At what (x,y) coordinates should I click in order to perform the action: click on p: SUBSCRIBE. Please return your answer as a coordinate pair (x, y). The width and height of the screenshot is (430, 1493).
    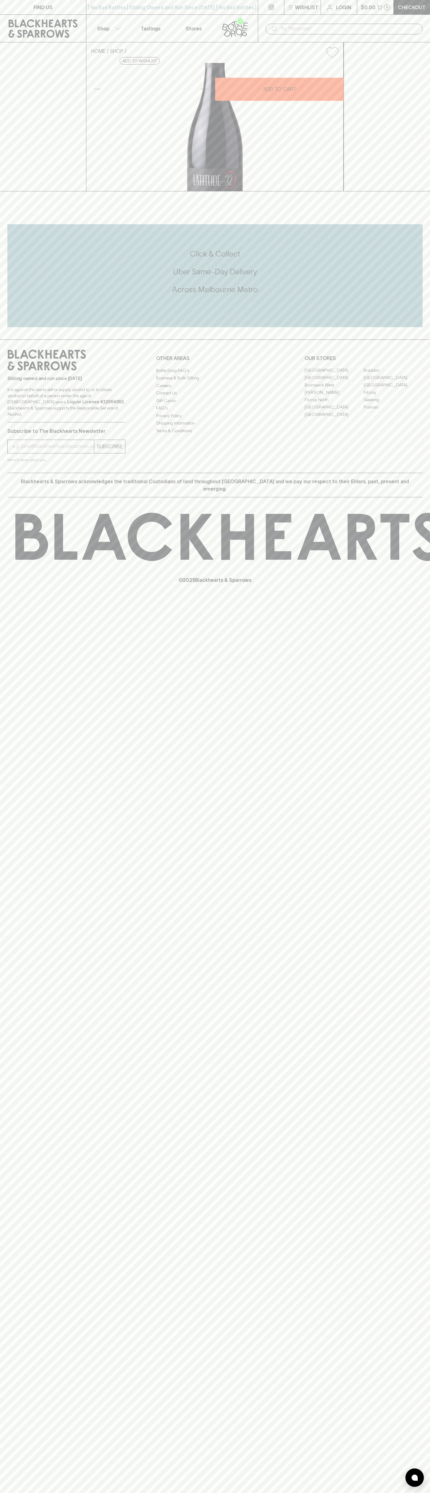
    Looking at the image, I should click on (110, 446).